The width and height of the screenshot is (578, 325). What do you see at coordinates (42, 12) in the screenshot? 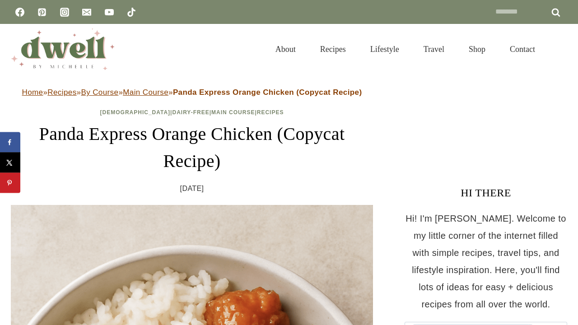
I see `a: Pinterest` at bounding box center [42, 12].